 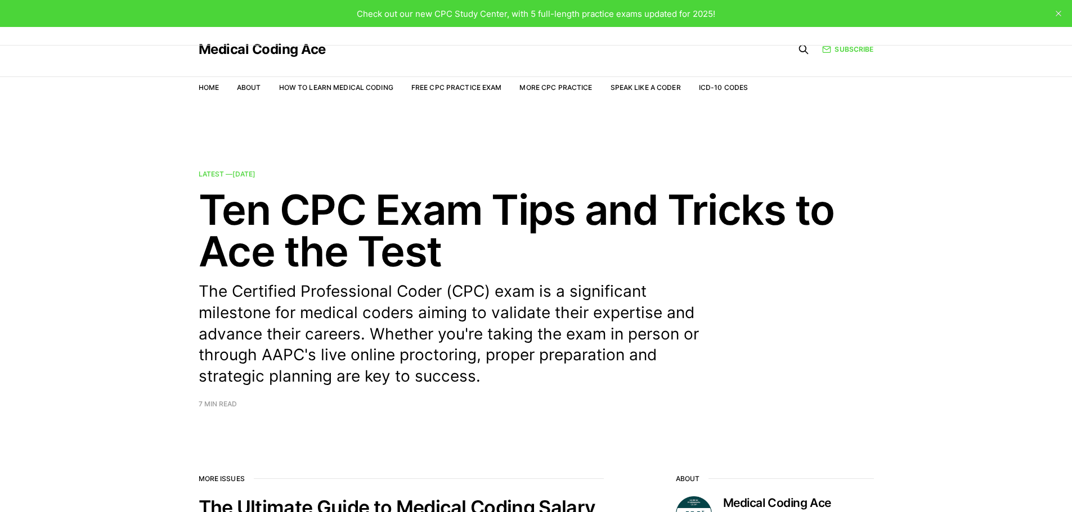 What do you see at coordinates (775, 479) in the screenshot?
I see `h2: About` at bounding box center [775, 479].